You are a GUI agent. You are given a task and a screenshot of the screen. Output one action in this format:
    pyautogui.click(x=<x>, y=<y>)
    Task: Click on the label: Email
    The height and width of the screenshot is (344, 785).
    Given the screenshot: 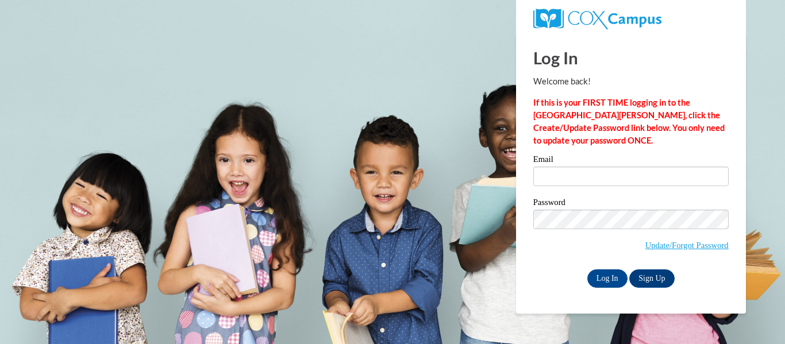 What is the action you would take?
    pyautogui.click(x=631, y=161)
    